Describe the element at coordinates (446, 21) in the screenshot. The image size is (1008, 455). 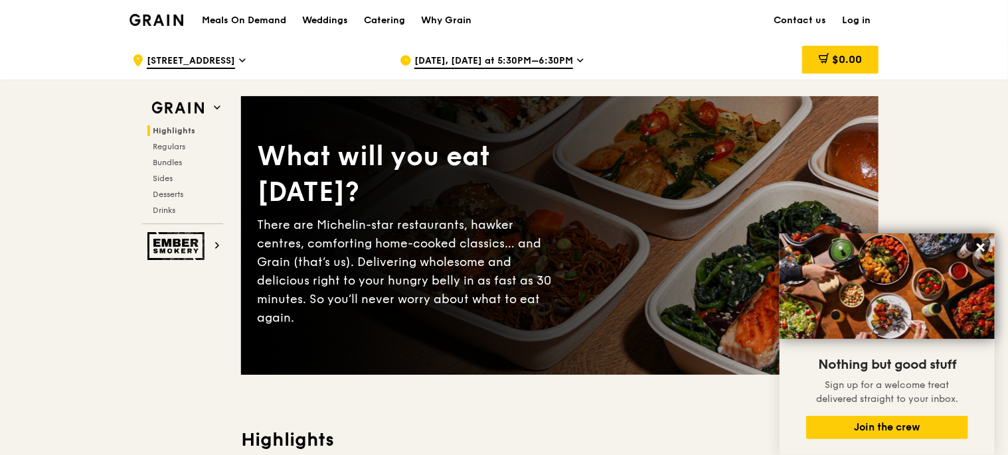
I see `div: Why Grain` at that location.